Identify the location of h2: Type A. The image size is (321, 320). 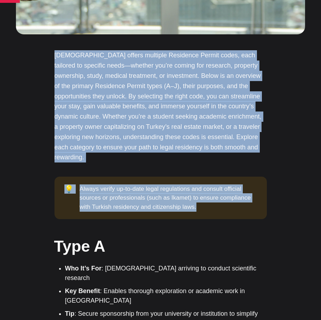
(160, 246).